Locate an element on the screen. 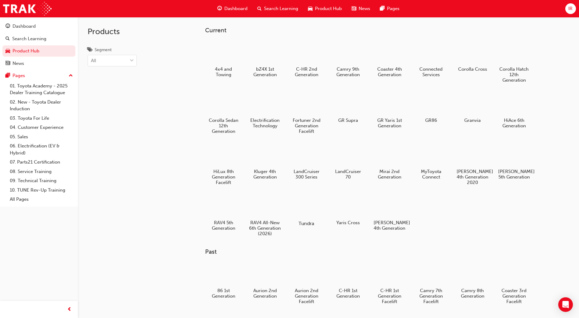 This screenshot has height=318, width=579. h5: Aurion 2nd Generation Facelift is located at coordinates (306, 296).